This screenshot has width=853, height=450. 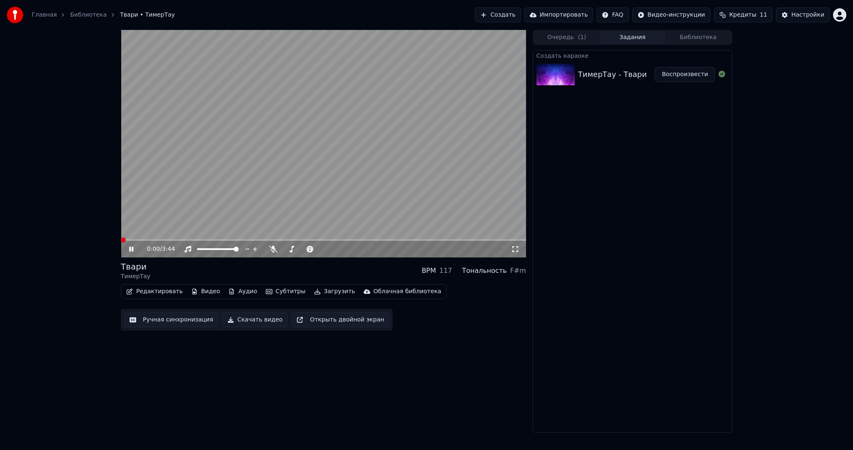 I want to click on span: Кредиты, so click(x=742, y=15).